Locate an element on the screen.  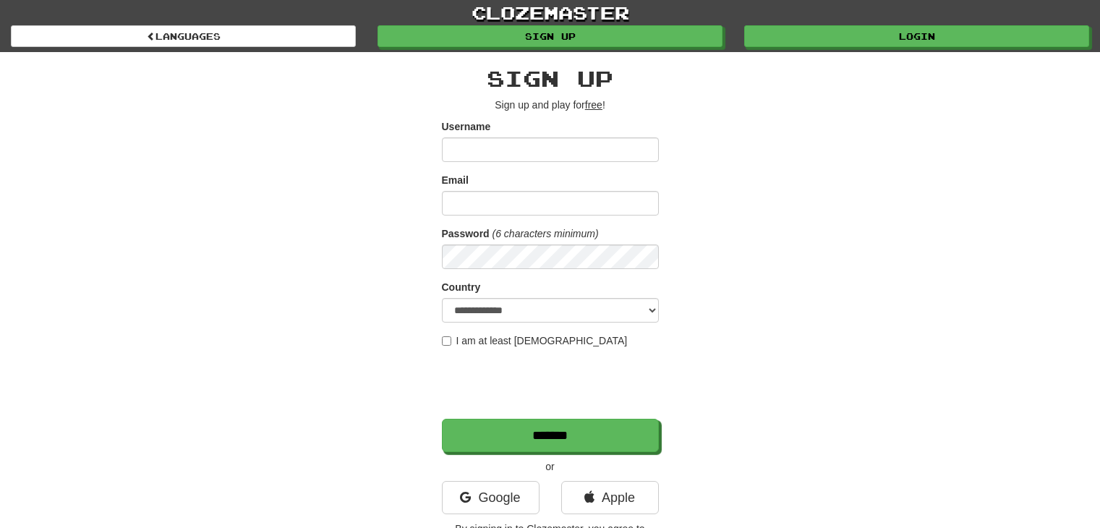
a: Languages is located at coordinates (183, 36).